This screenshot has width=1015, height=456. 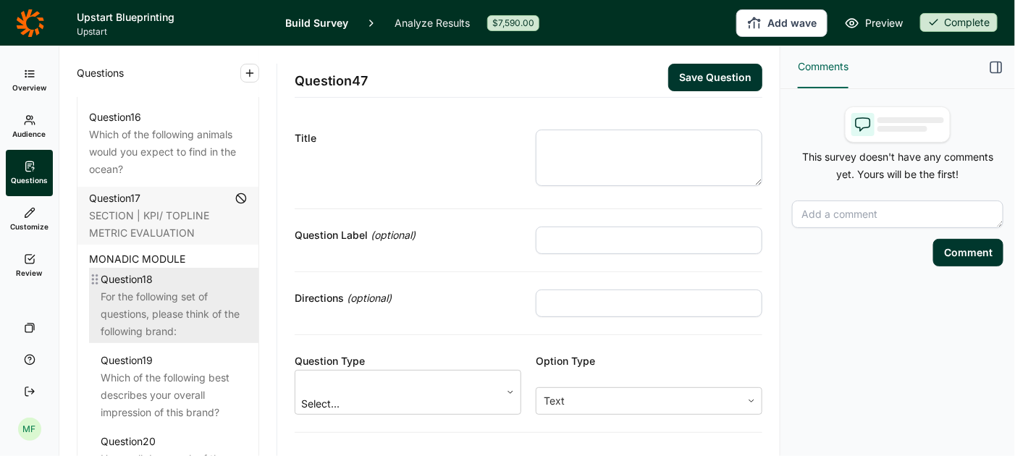 What do you see at coordinates (174, 395) in the screenshot?
I see `div: Which of the following best describes your overall impression of this brand?` at bounding box center [174, 395].